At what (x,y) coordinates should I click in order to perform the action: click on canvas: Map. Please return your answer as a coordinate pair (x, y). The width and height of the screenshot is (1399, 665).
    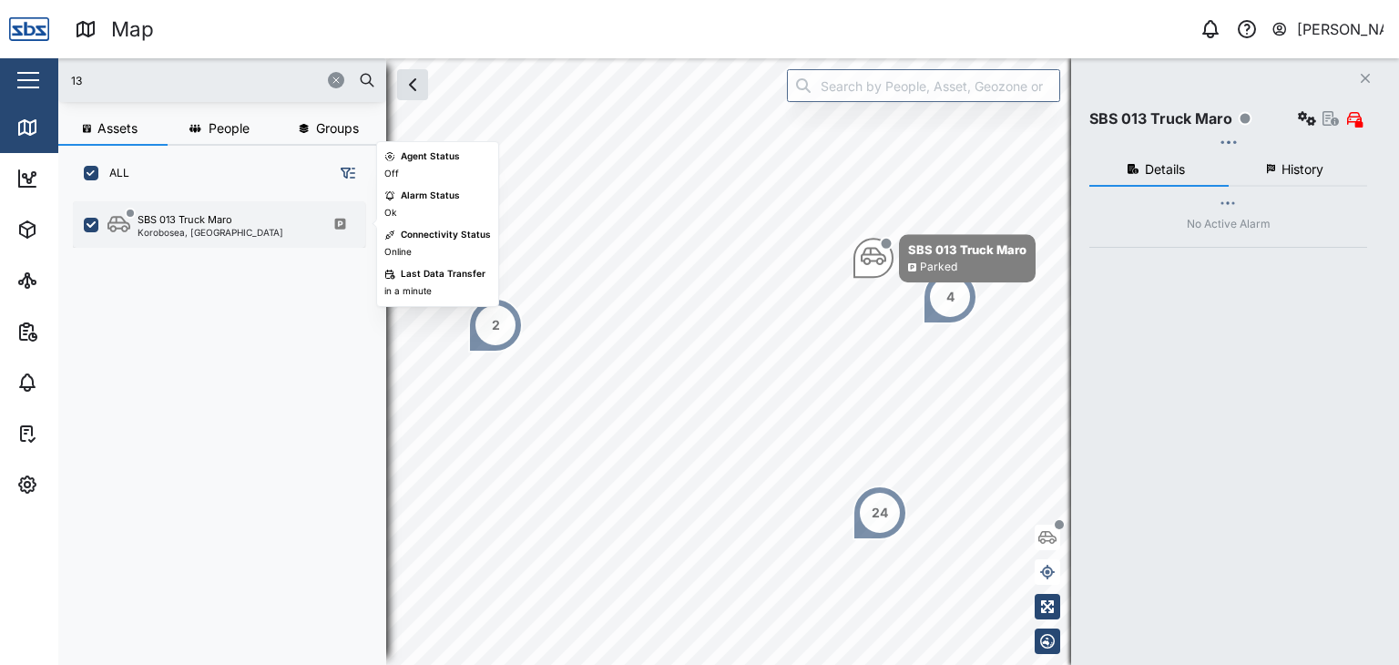
    Looking at the image, I should click on (729, 362).